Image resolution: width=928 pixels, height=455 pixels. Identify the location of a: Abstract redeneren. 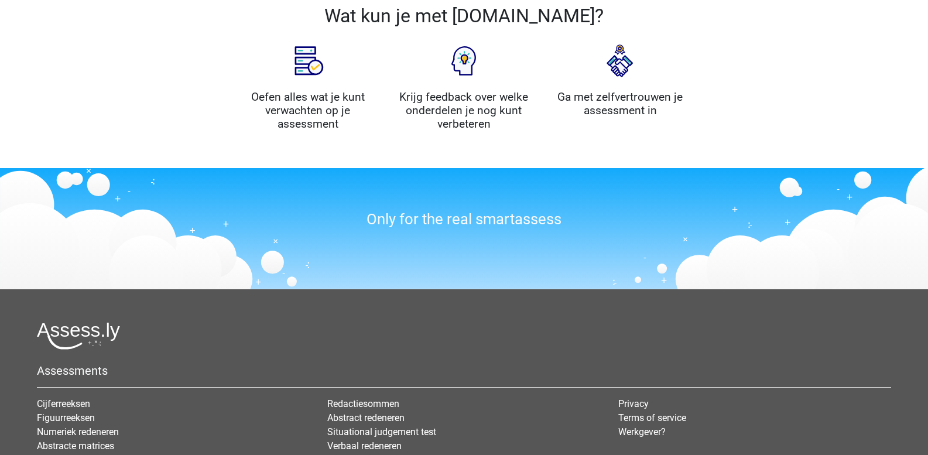
(366, 418).